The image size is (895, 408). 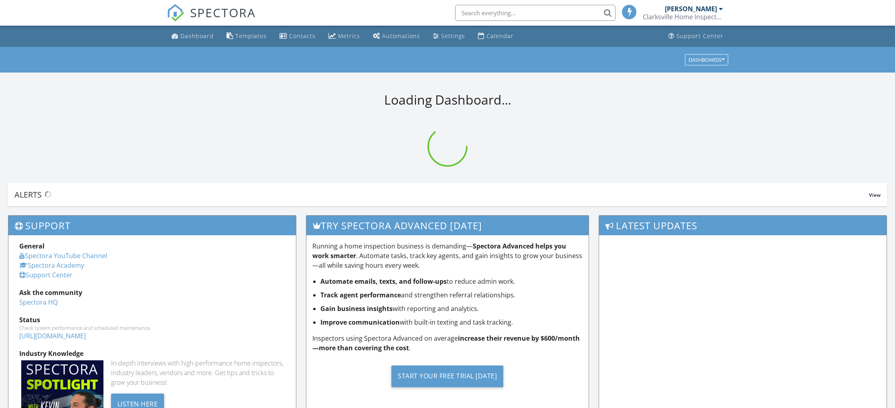 What do you see at coordinates (446, 343) in the screenshot?
I see `strong: increase their revenue by $600/month—more than covering the cost` at bounding box center [446, 343].